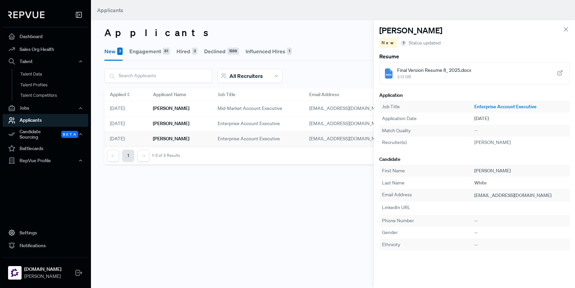 The width and height of the screenshot is (575, 288). Describe the element at coordinates (118, 94) in the screenshot. I see `span: Applied` at that location.